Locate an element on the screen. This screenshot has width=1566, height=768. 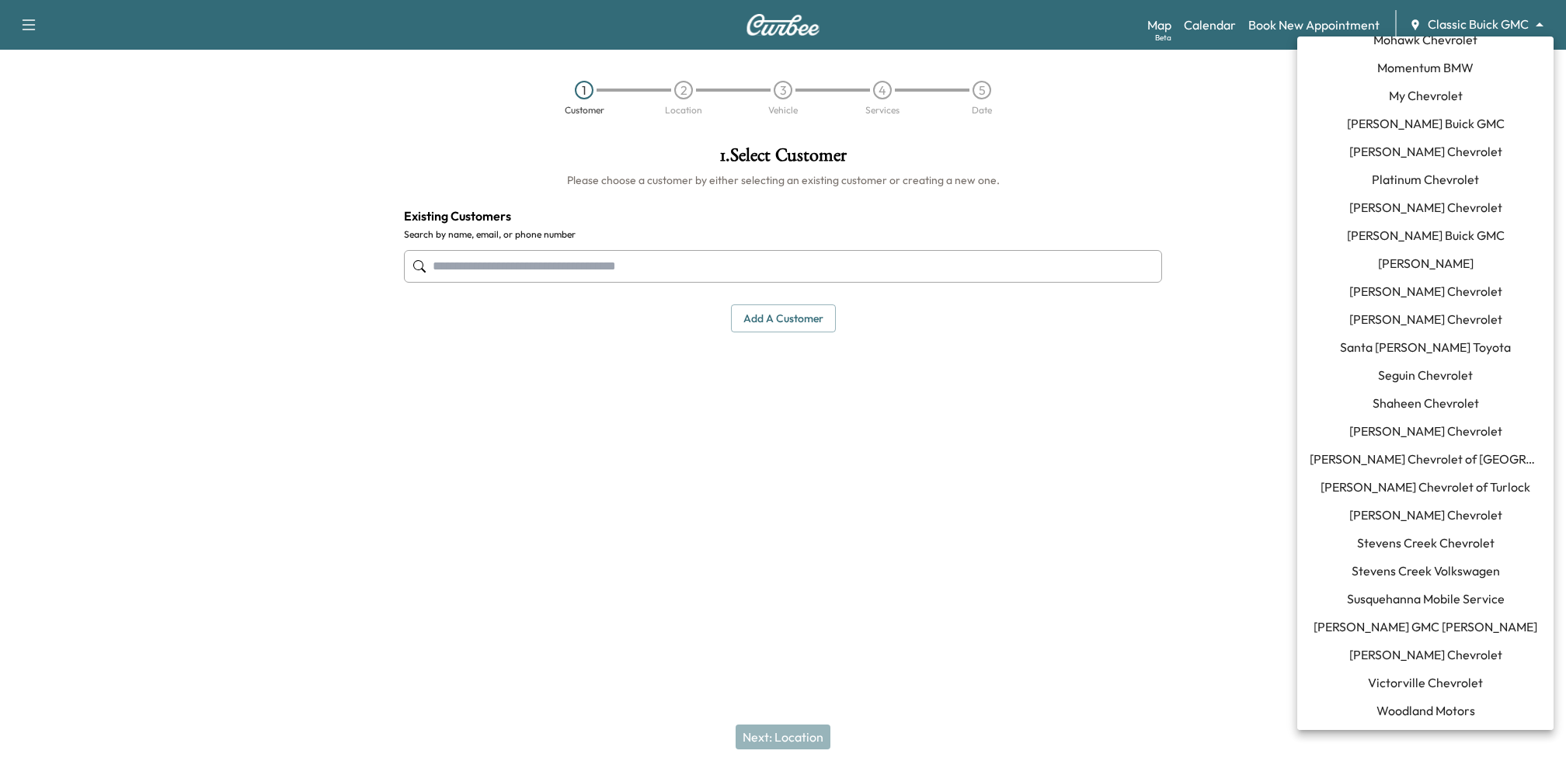
span: Seguin Chevrolet is located at coordinates (1425, 375).